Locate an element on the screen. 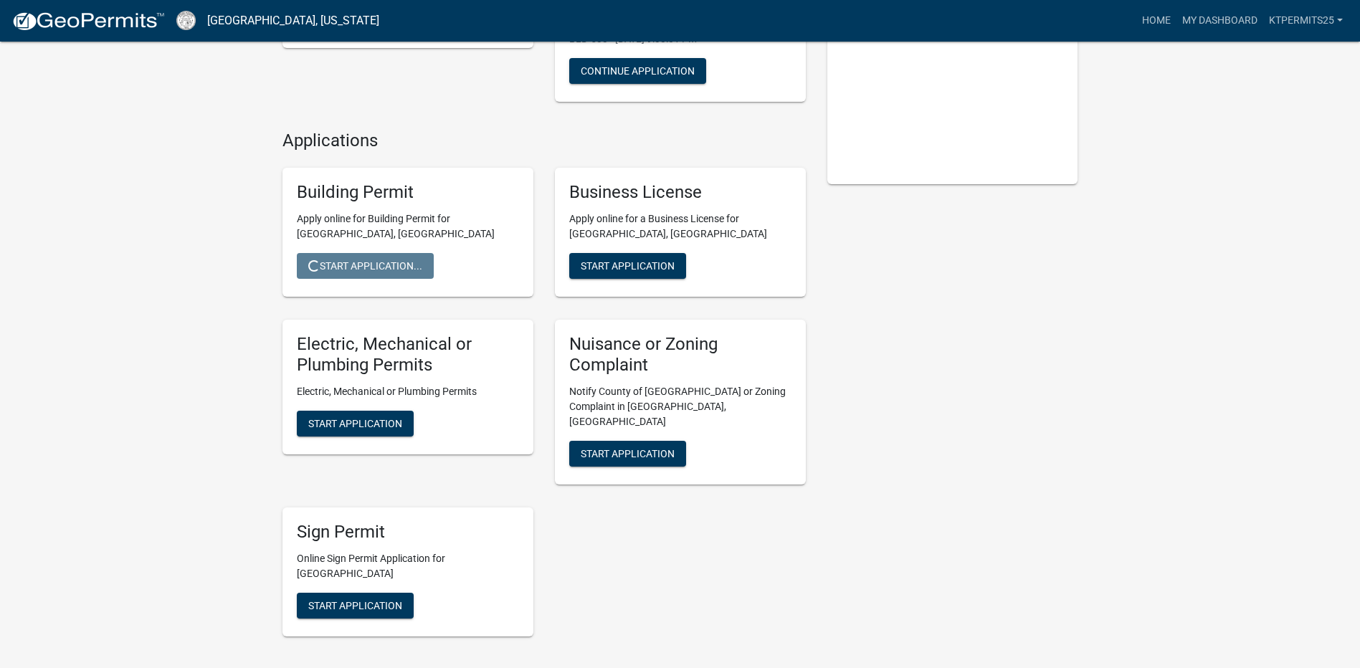 This screenshot has width=1360, height=668. h5: Electric, Mechanical or Plumbing Permits is located at coordinates (408, 355).